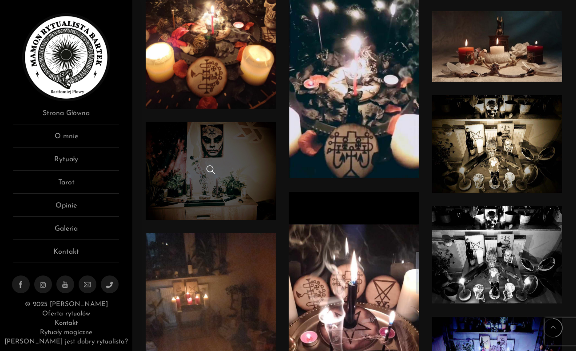 The width and height of the screenshot is (576, 351). Describe the element at coordinates (66, 139) in the screenshot. I see `a: O mnie` at that location.